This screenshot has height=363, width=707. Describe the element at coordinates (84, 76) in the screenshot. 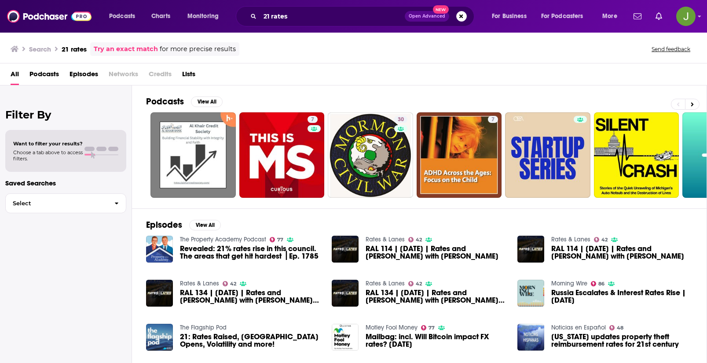

I see `a: Episodes` at that location.